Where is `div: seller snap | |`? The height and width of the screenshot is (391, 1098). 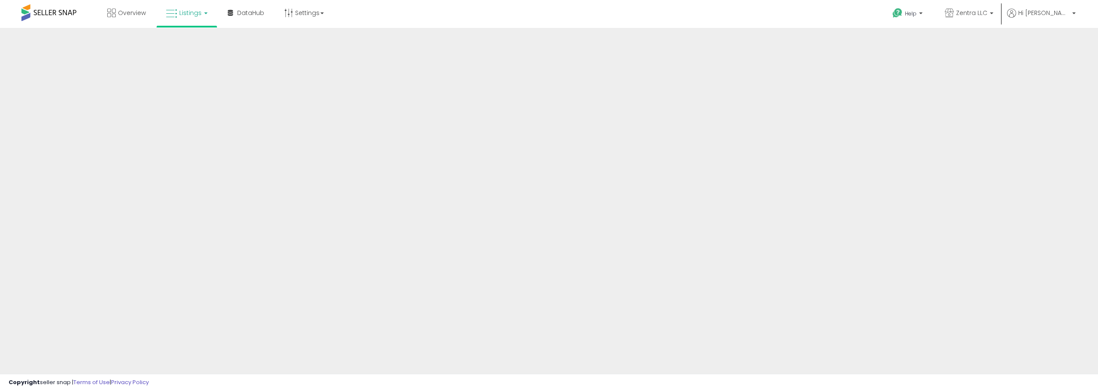
div: seller snap | | is located at coordinates (78, 382).